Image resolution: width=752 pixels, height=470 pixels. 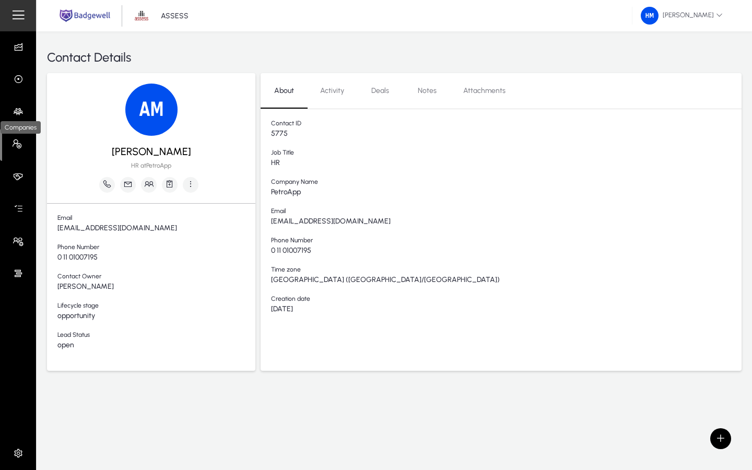 What do you see at coordinates (284, 91) in the screenshot?
I see `span: About` at bounding box center [284, 91].